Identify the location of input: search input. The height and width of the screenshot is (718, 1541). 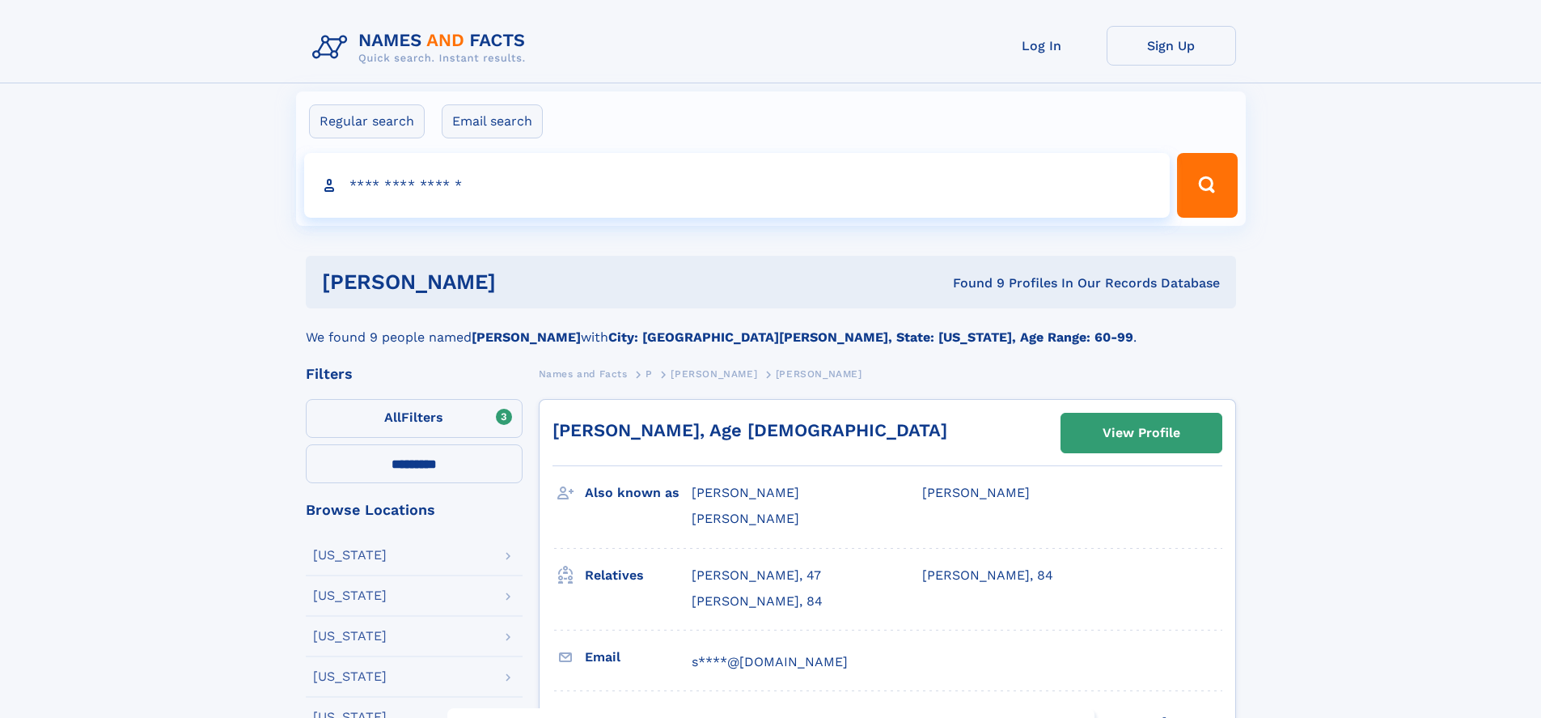
(737, 185).